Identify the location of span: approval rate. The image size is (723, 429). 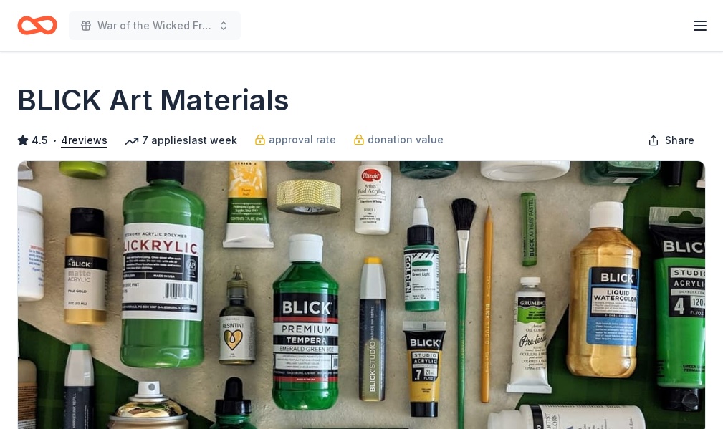
(302, 140).